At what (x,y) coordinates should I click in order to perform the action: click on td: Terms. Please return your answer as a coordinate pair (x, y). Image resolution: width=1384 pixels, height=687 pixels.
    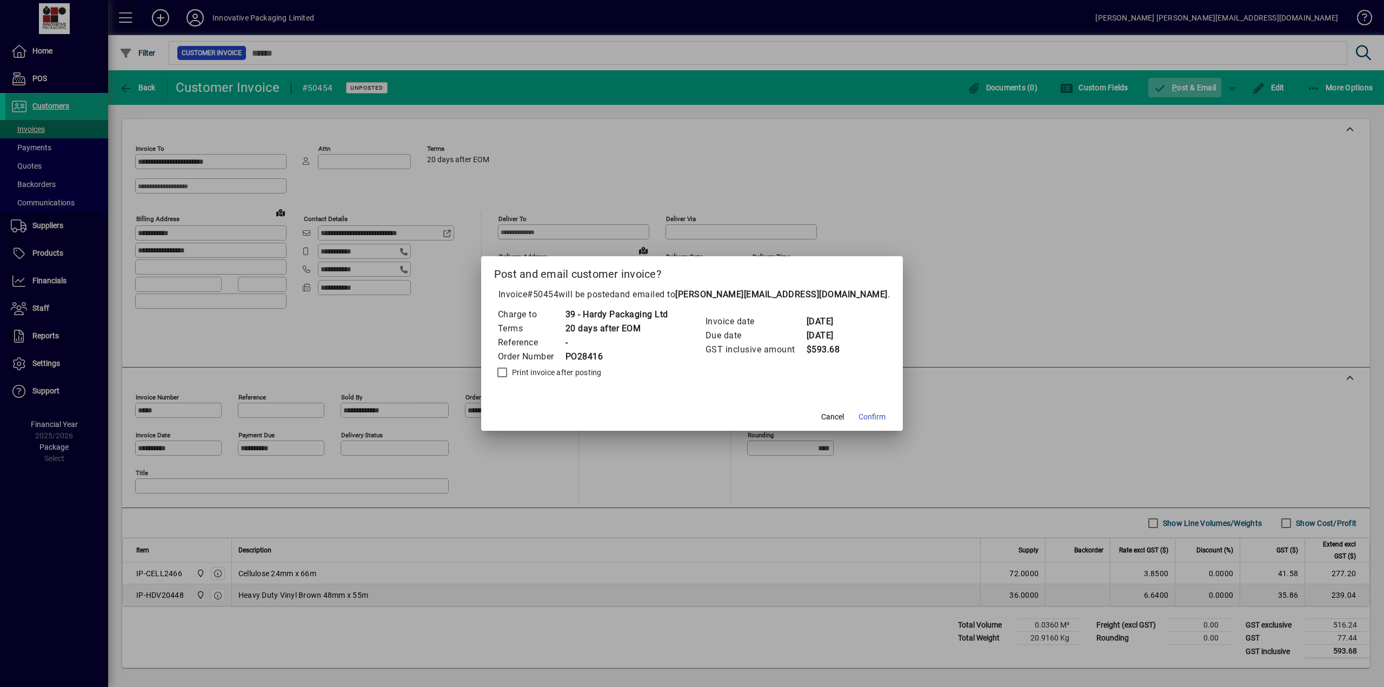
    Looking at the image, I should click on (531, 329).